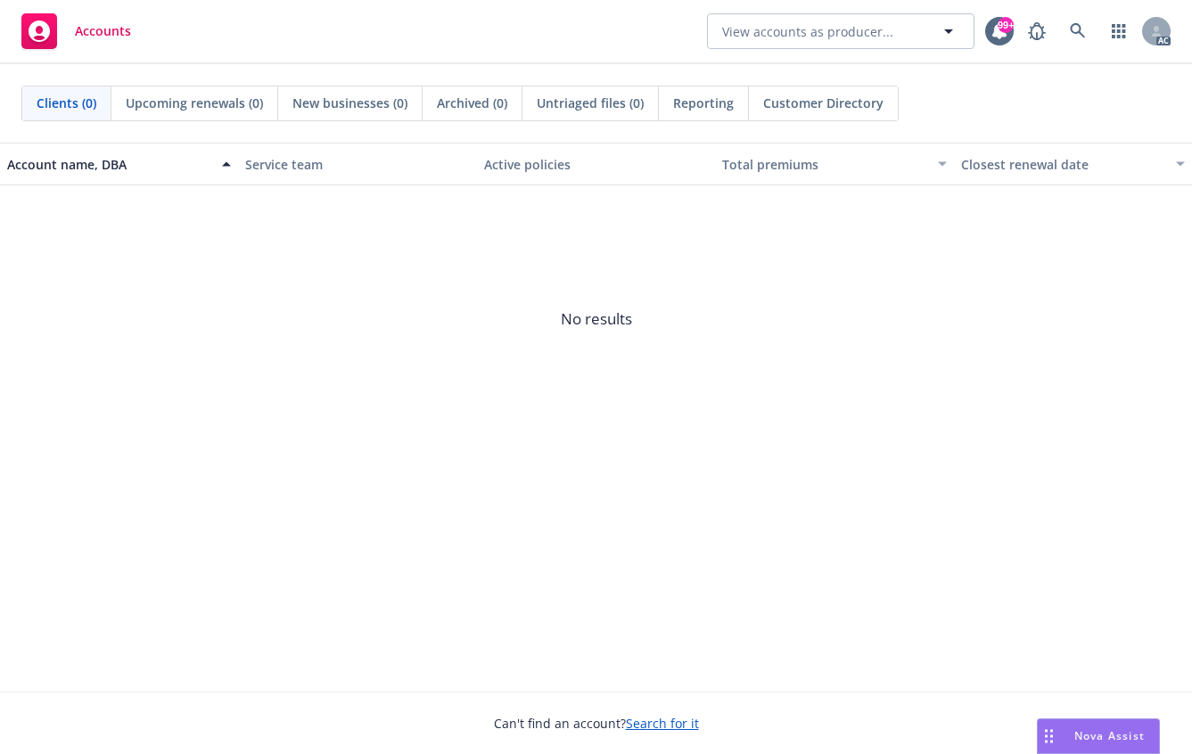 The image size is (1192, 754). I want to click on span: View accounts as producer..., so click(808, 31).